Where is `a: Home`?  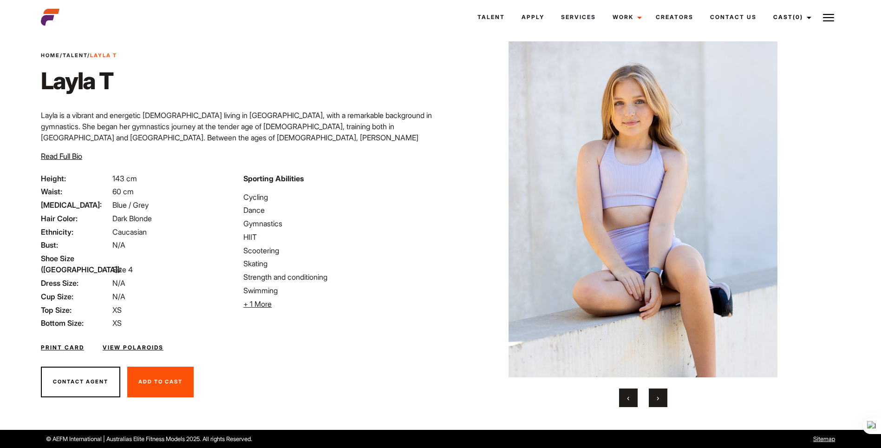 a: Home is located at coordinates (50, 55).